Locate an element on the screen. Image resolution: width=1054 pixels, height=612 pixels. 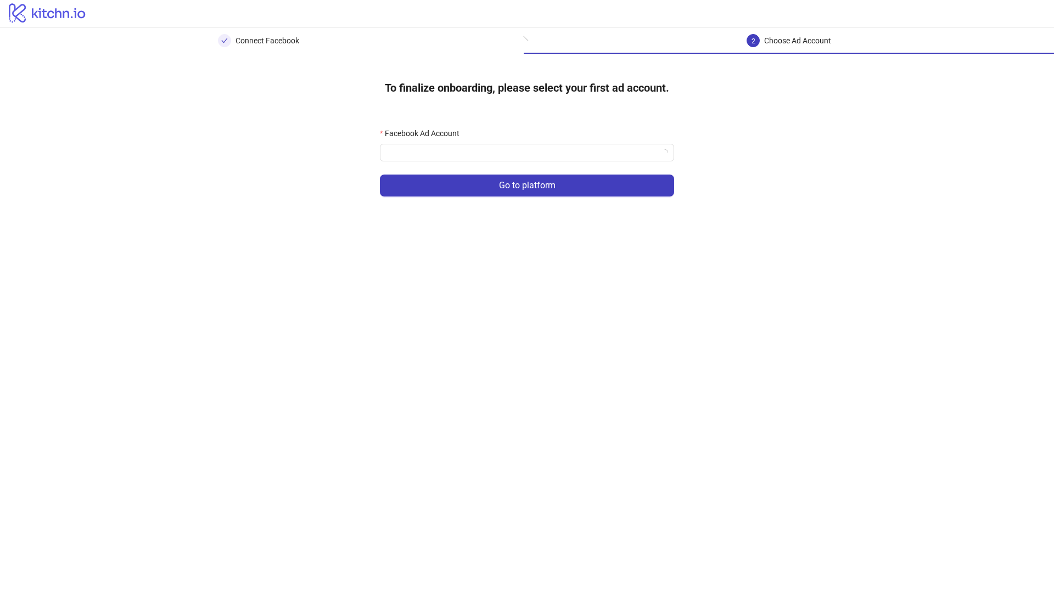
label: Facebook Ad Account is located at coordinates (423, 133).